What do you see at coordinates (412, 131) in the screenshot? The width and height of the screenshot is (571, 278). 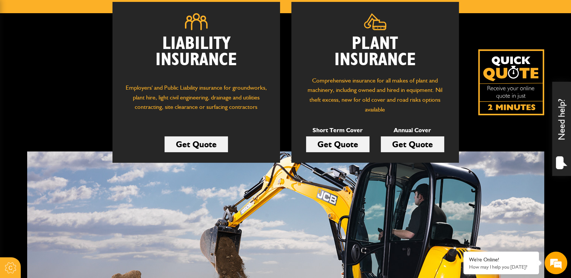 I see `p: Annual Cover` at bounding box center [412, 131].